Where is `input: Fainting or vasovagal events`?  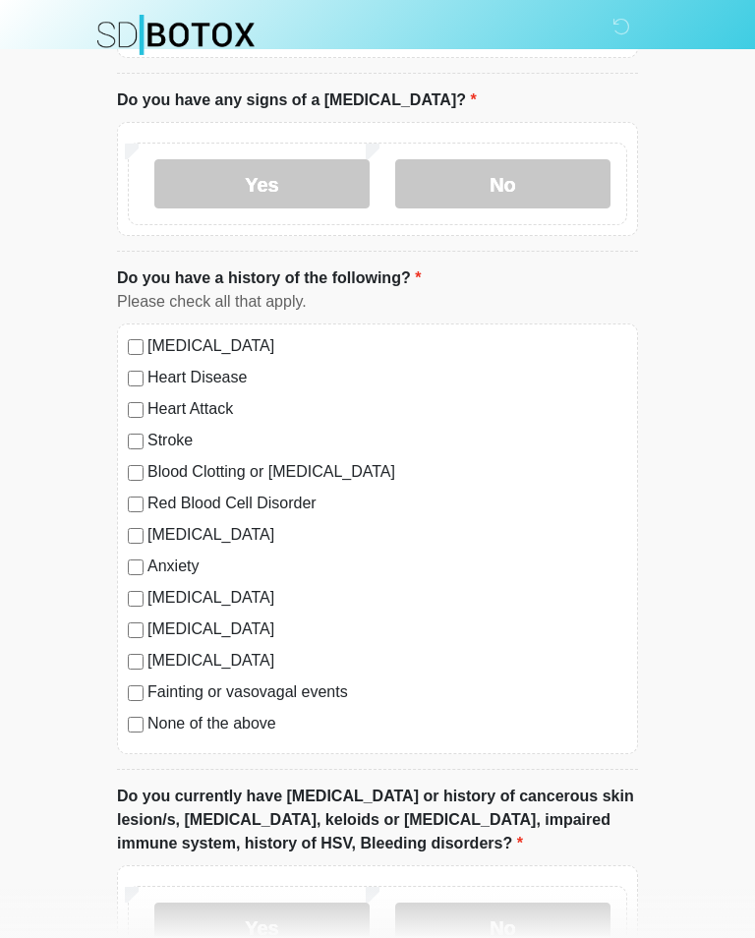 input: Fainting or vasovagal events is located at coordinates (136, 693).